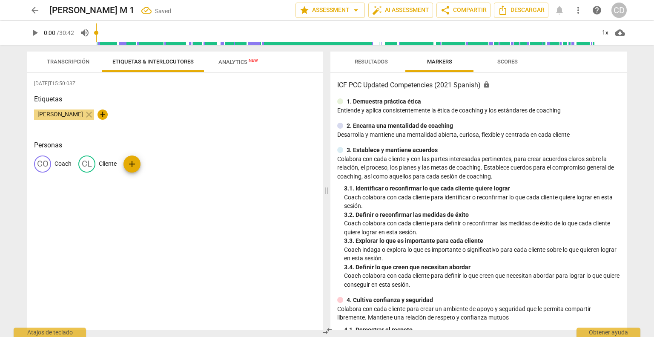 The height and width of the screenshot is (337, 654). Describe the element at coordinates (578, 10) in the screenshot. I see `span: more_vert` at that location.